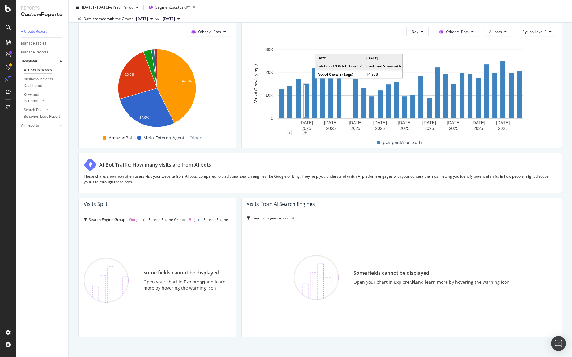 The width and height of the screenshot is (572, 357). Describe the element at coordinates (198, 138) in the screenshot. I see `span: Others...` at that location.